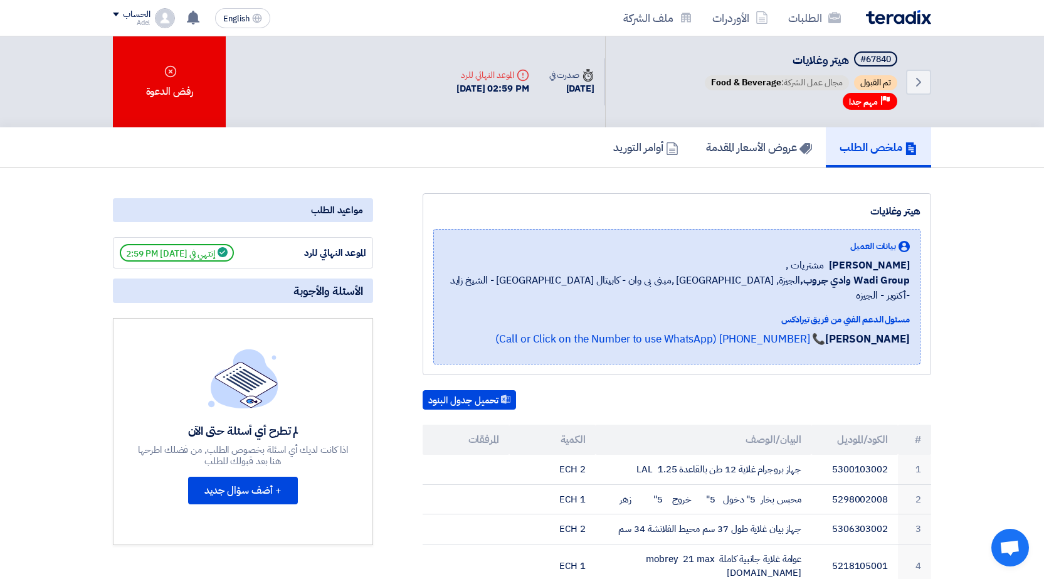 Image resolution: width=1044 pixels, height=579 pixels. What do you see at coordinates (165, 18) in the screenshot?
I see `img: profile_test.png` at bounding box center [165, 18].